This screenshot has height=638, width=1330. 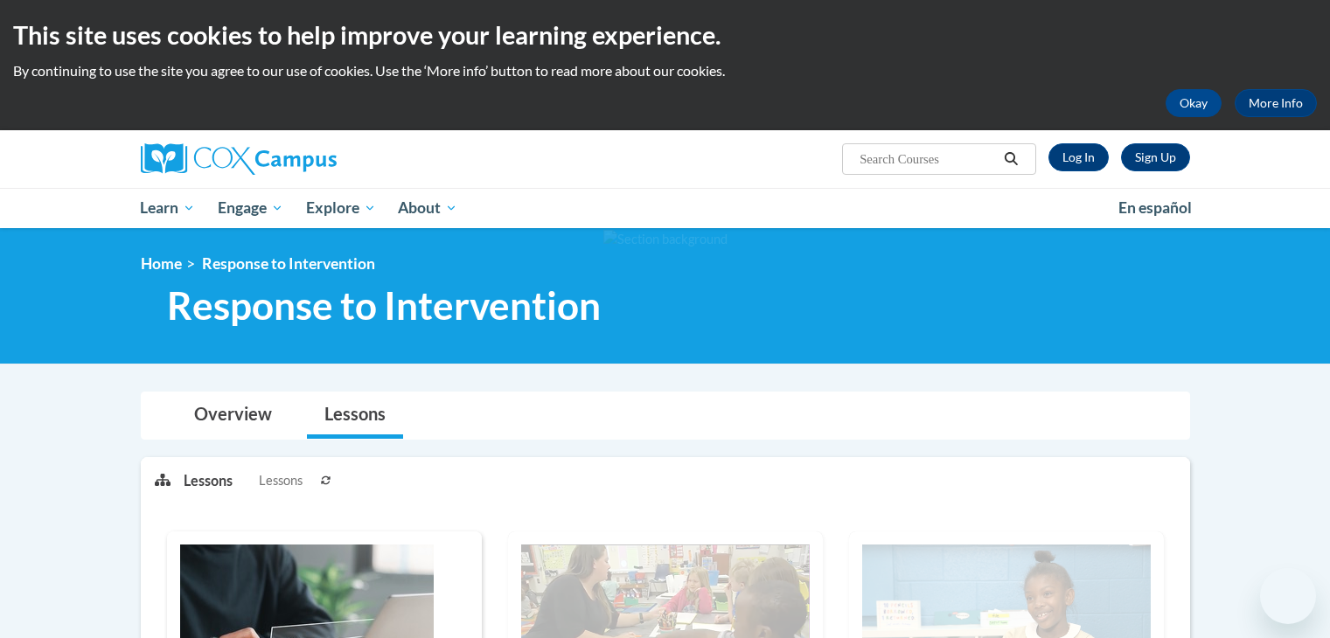 What do you see at coordinates (355, 415) in the screenshot?
I see `a: Lessons` at bounding box center [355, 415].